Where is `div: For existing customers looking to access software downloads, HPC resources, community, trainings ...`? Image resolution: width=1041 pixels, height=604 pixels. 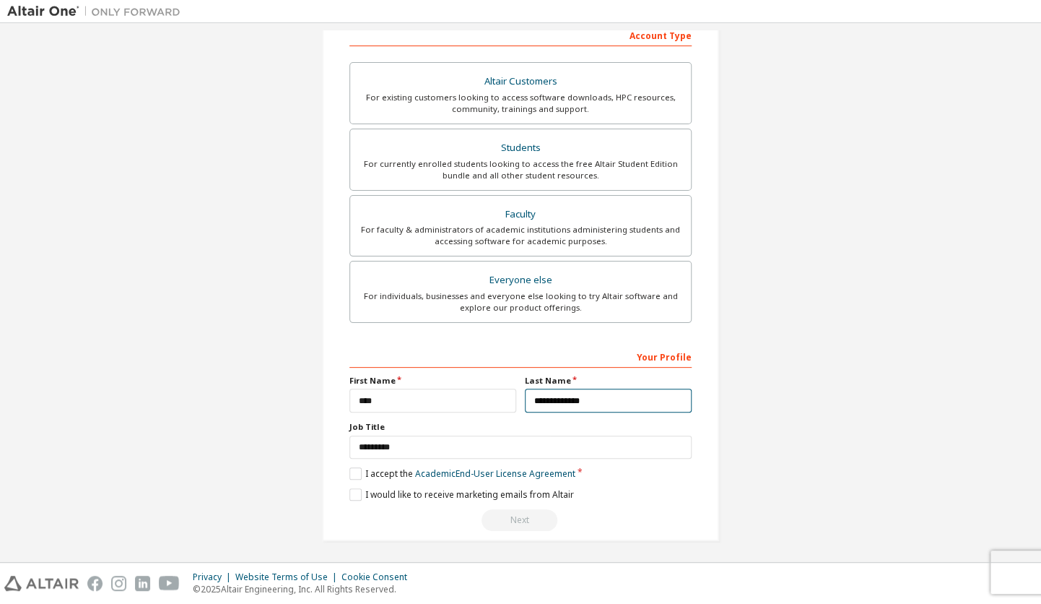
div: For existing customers looking to access software downloads, HPC resources, community, trainings ... is located at coordinates (521, 103).